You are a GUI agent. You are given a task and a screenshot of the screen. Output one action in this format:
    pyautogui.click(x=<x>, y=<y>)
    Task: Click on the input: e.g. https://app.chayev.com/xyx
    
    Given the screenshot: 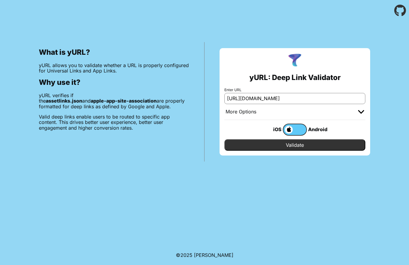 What is the action you would take?
    pyautogui.click(x=295, y=99)
    